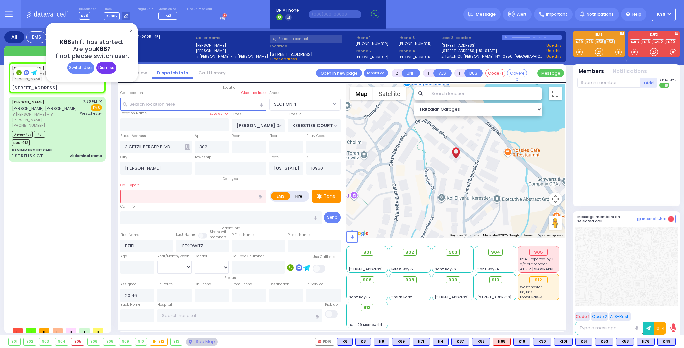 This screenshot has height=348, width=684. What do you see at coordinates (145, 9) in the screenshot?
I see `label: Night unit` at bounding box center [145, 9].